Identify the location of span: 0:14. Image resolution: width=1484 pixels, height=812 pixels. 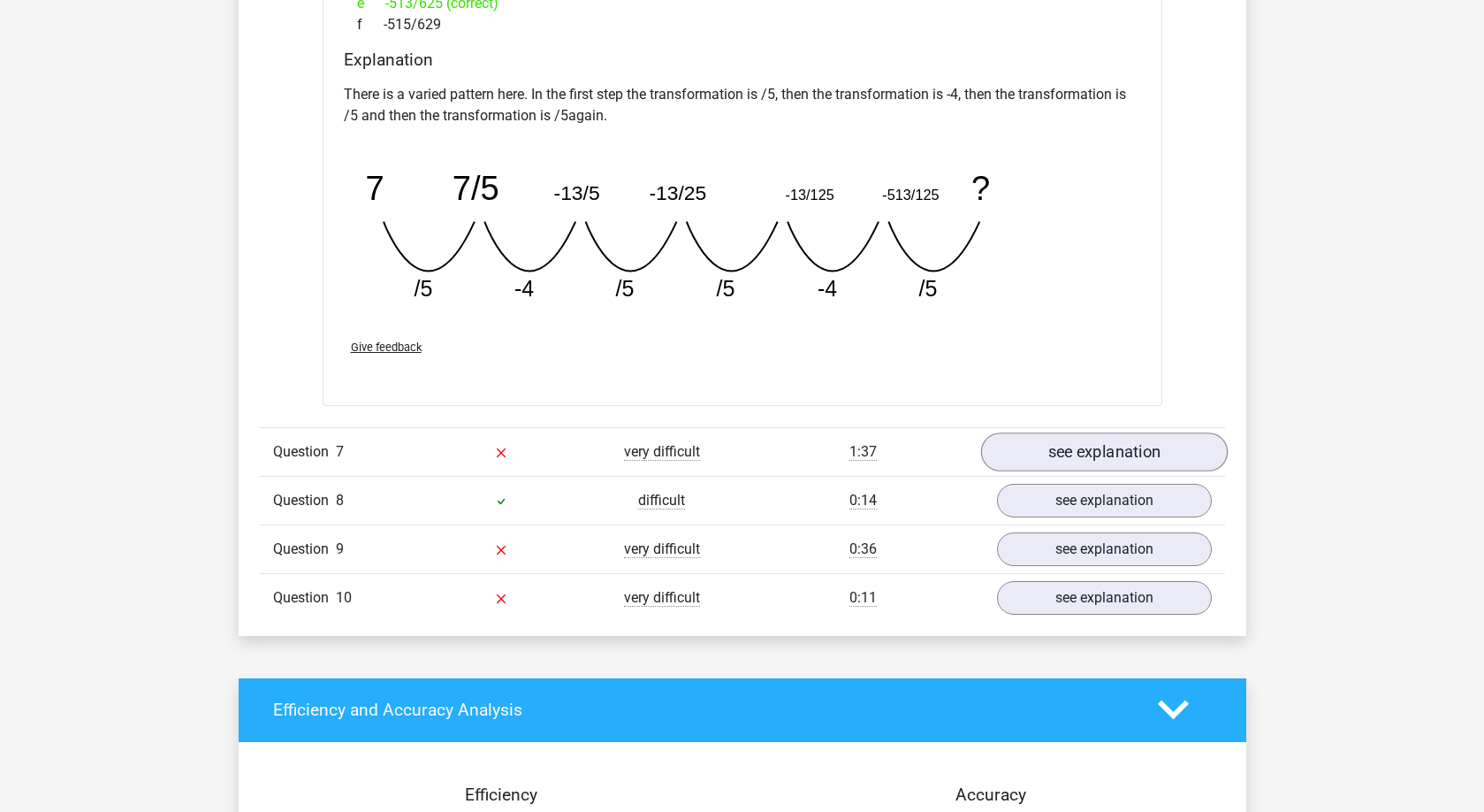
(863, 500).